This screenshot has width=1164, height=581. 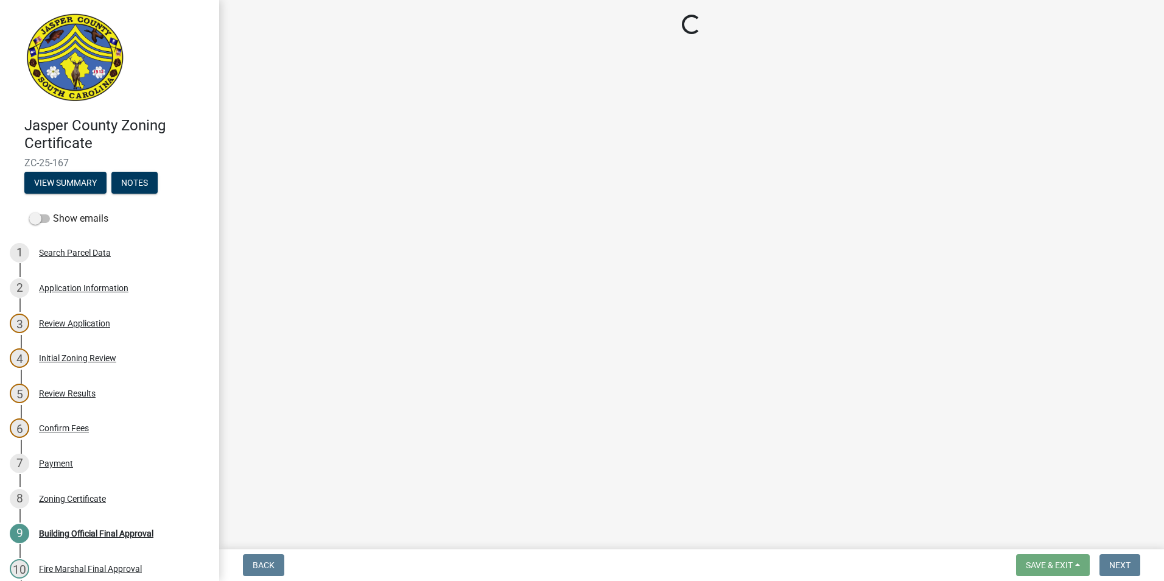 I want to click on div: Application Information, so click(x=83, y=288).